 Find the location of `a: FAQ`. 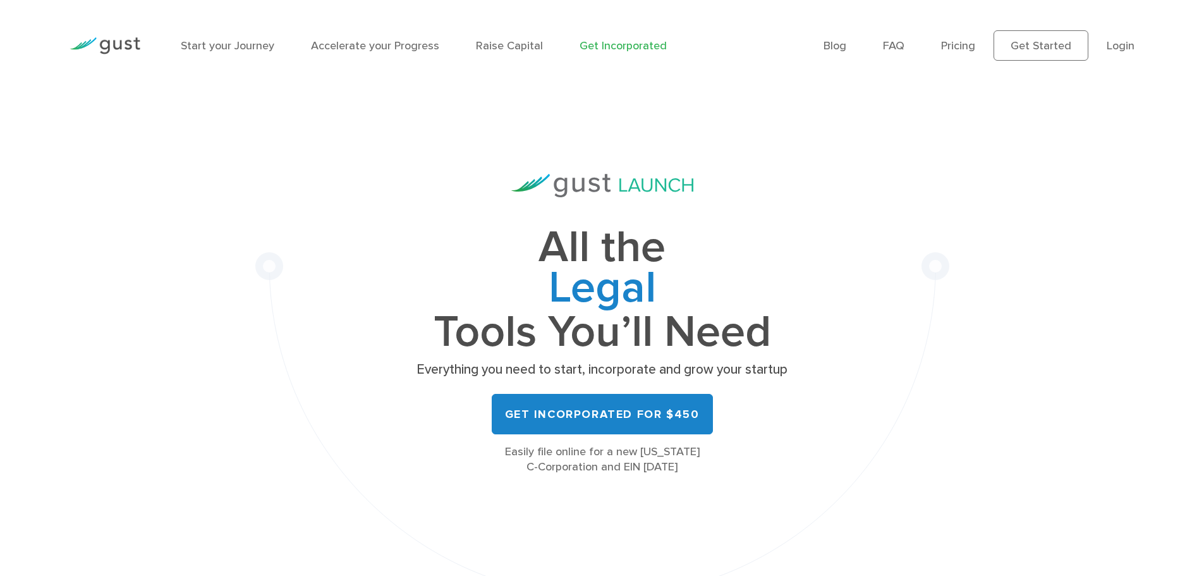

a: FAQ is located at coordinates (894, 46).